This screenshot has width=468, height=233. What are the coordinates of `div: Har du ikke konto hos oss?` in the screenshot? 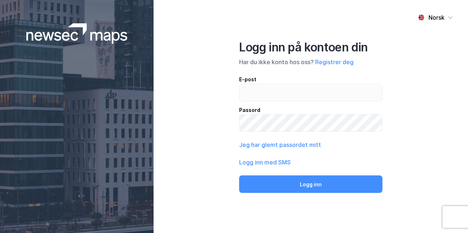 It's located at (311, 62).